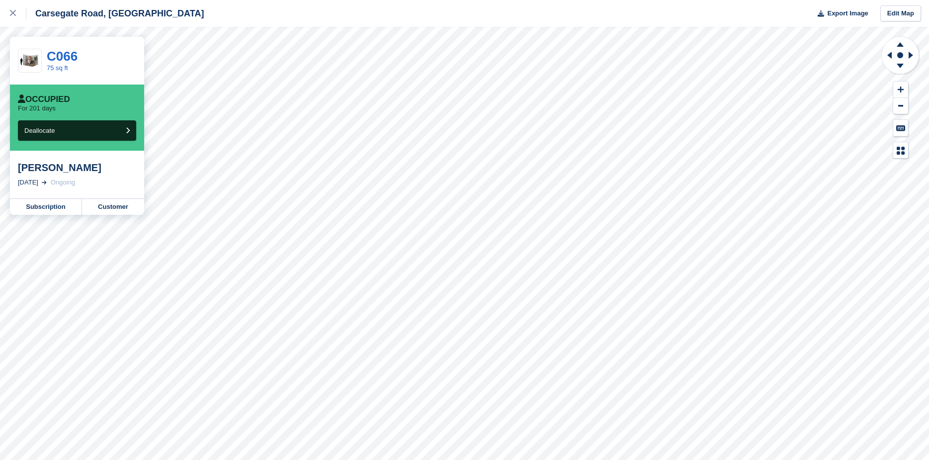 Image resolution: width=929 pixels, height=460 pixels. I want to click on span: Deallocate, so click(39, 130).